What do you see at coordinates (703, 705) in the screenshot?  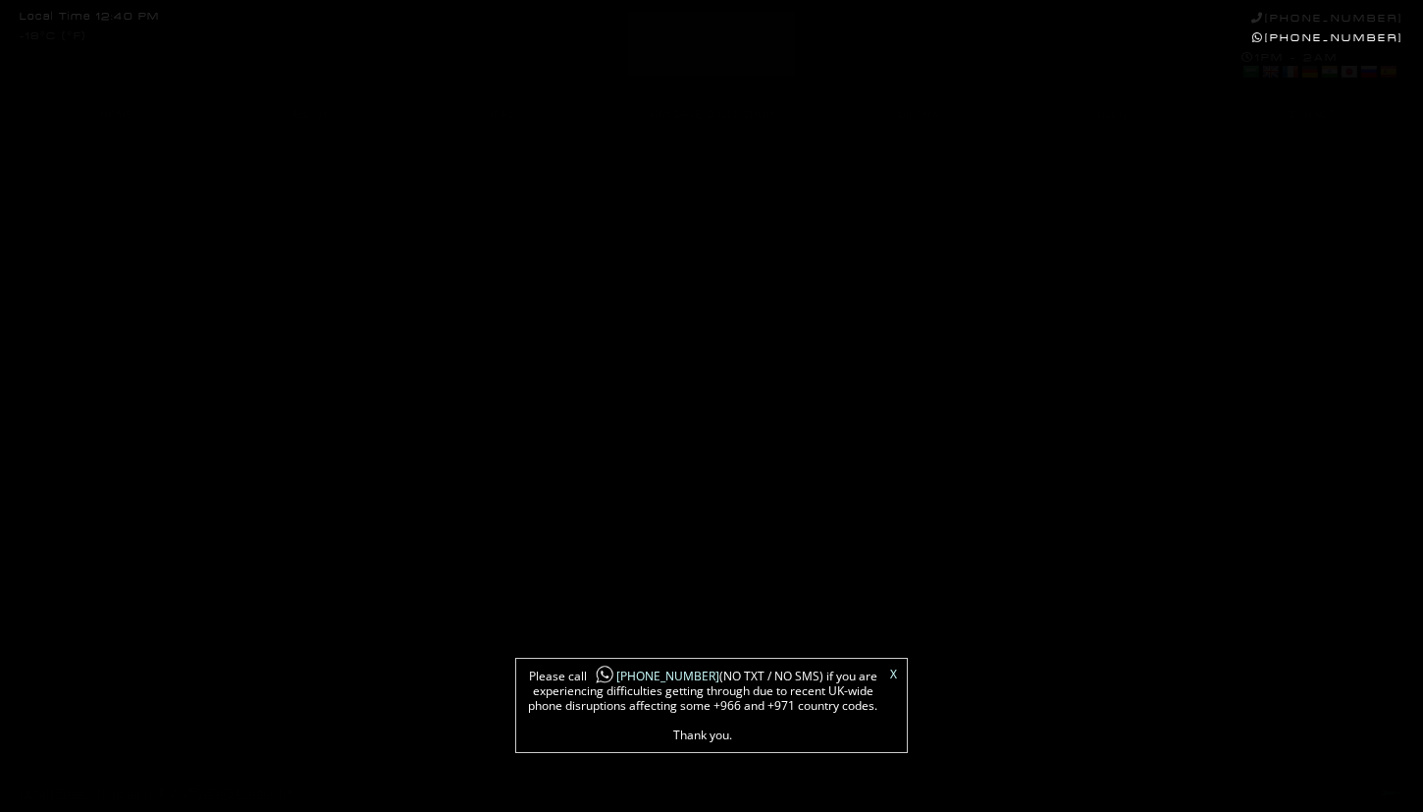 I see `span: Please call (NO TXT / NO SMS) if you are experiencing difficulties getting through due to recent ...` at bounding box center [703, 705].